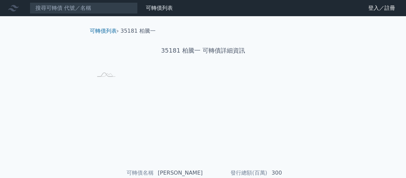  I want to click on input: 搜尋可轉債 代號／名稱, so click(84, 8).